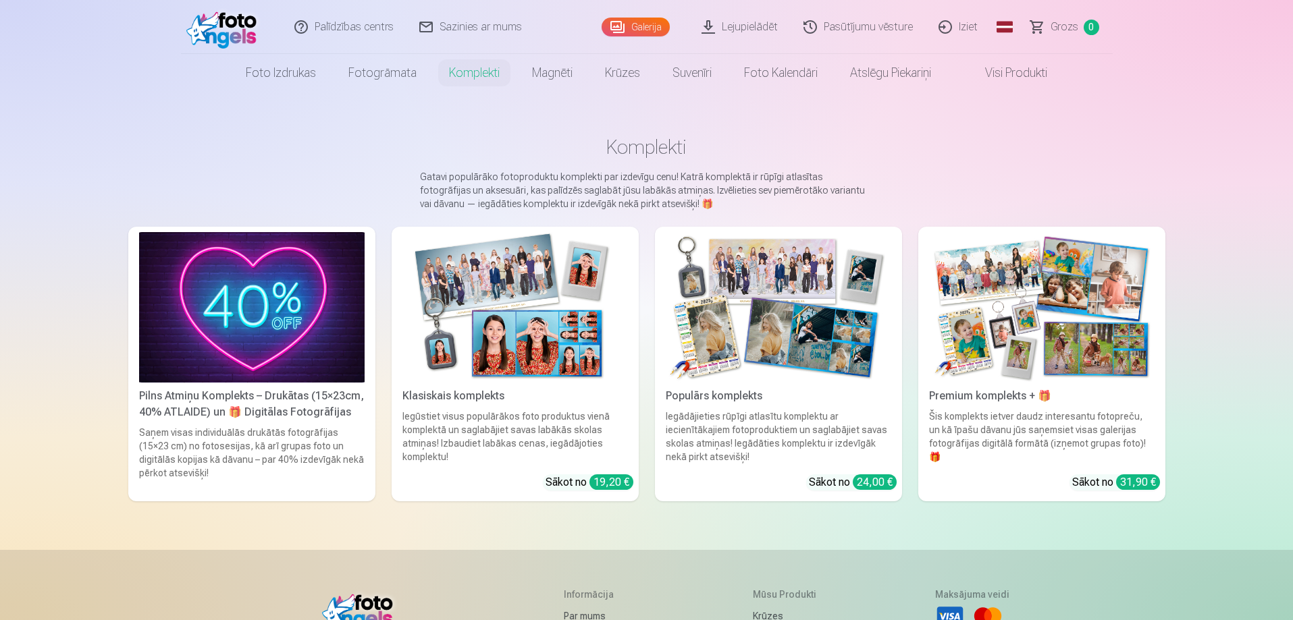  Describe the element at coordinates (1005, 73) in the screenshot. I see `a: Visi produkti` at that location.